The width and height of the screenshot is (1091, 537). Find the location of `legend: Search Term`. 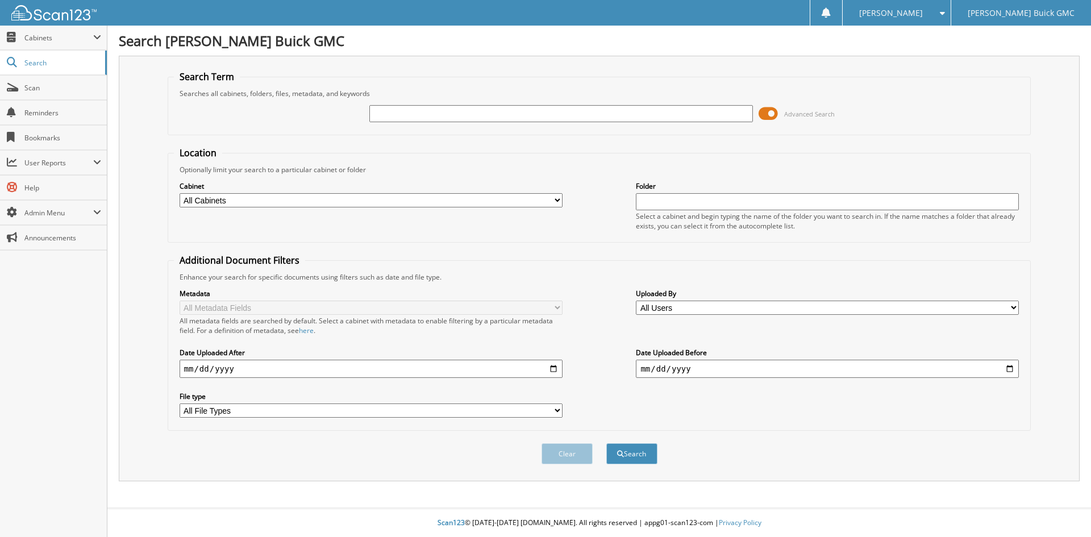

legend: Search Term is located at coordinates (207, 77).